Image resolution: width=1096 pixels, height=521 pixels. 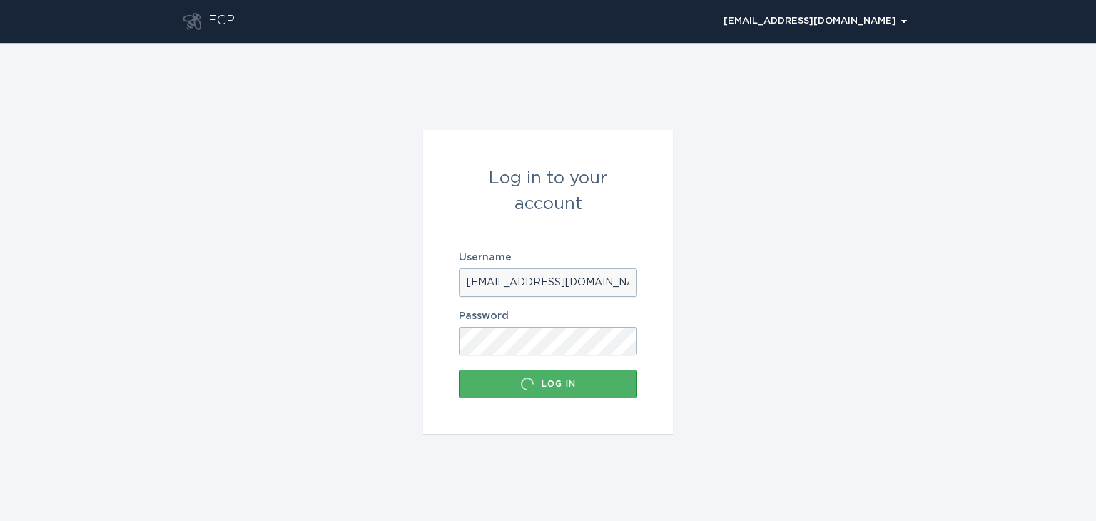 I want to click on button: Go to dashboard, so click(x=192, y=21).